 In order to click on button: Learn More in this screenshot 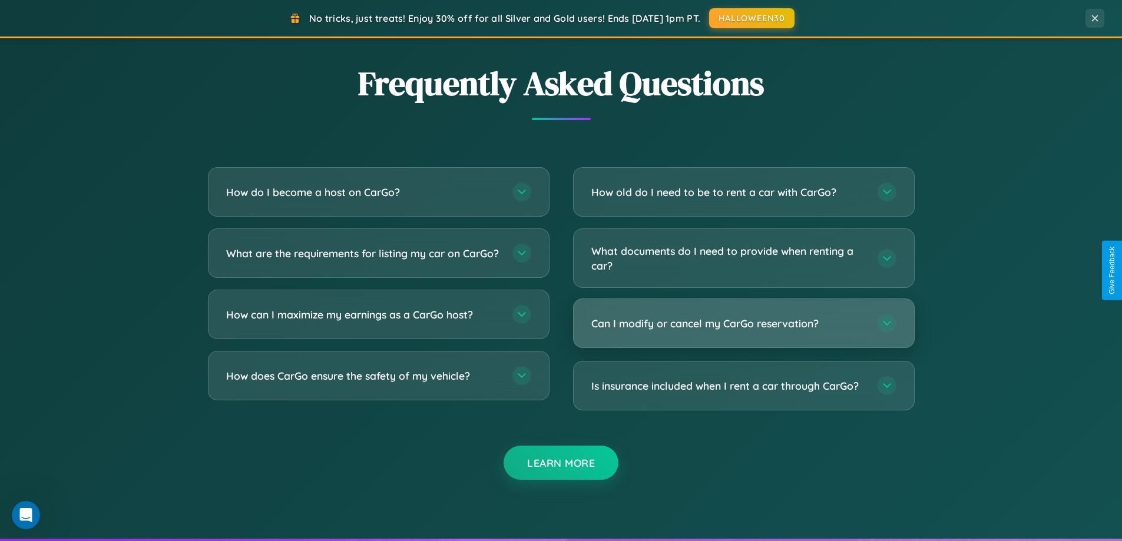, I will do `click(560, 463)`.